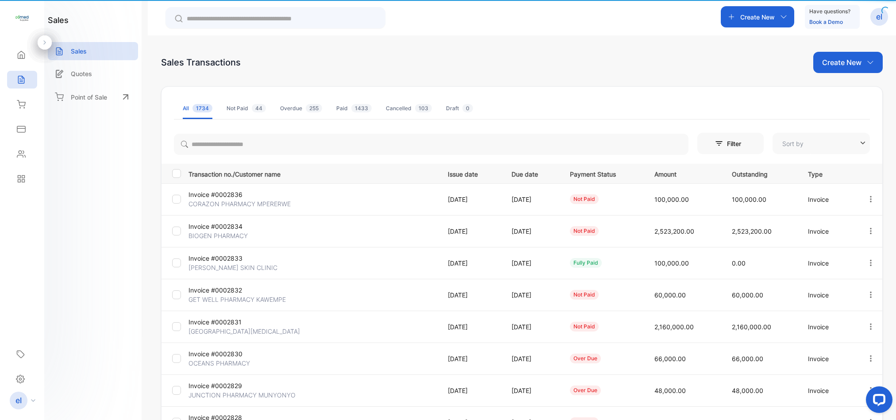  I want to click on div: fully paid, so click(586, 263).